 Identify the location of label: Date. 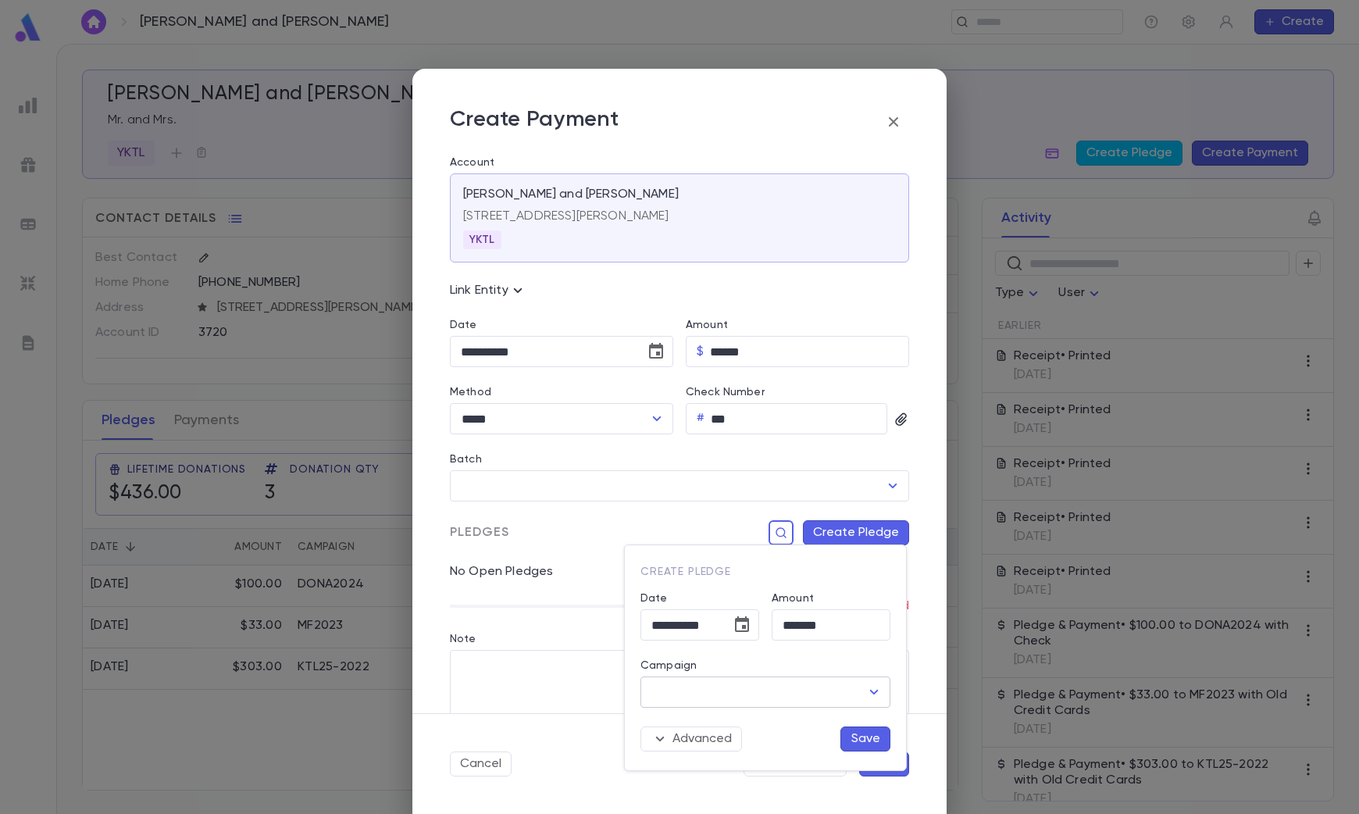
(700, 598).